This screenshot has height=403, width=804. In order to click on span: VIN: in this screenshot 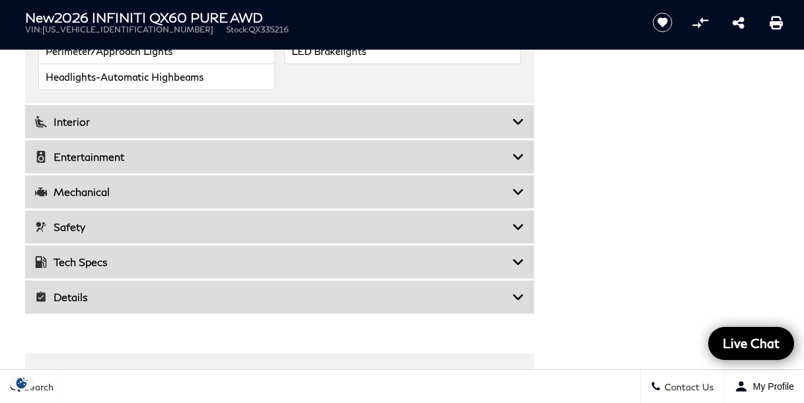, I will do `click(34, 29)`.